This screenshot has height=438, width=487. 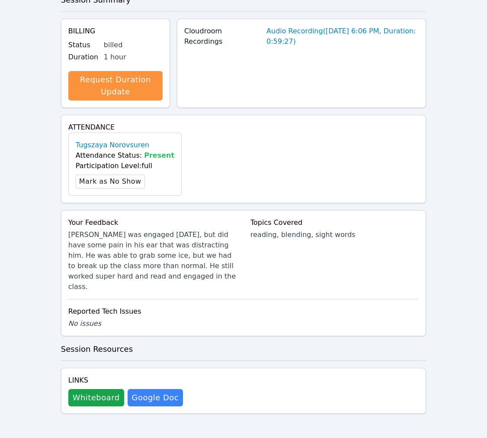 What do you see at coordinates (125, 155) in the screenshot?
I see `div: Attendance Status:` at bounding box center [125, 155].